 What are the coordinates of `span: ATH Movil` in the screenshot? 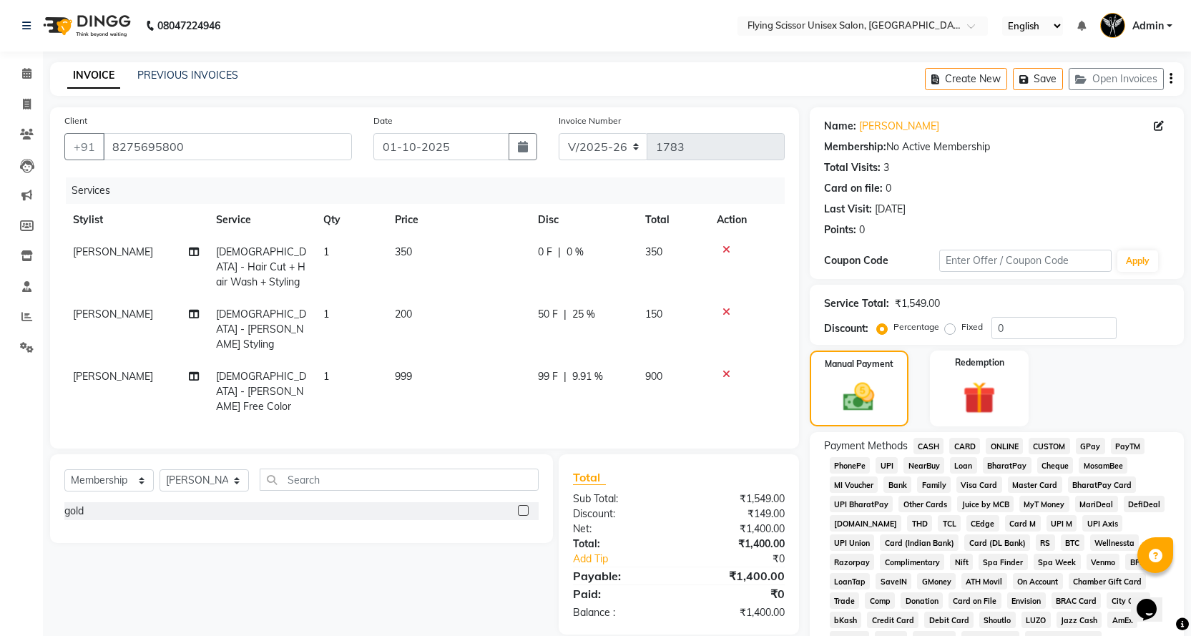 It's located at (984, 581).